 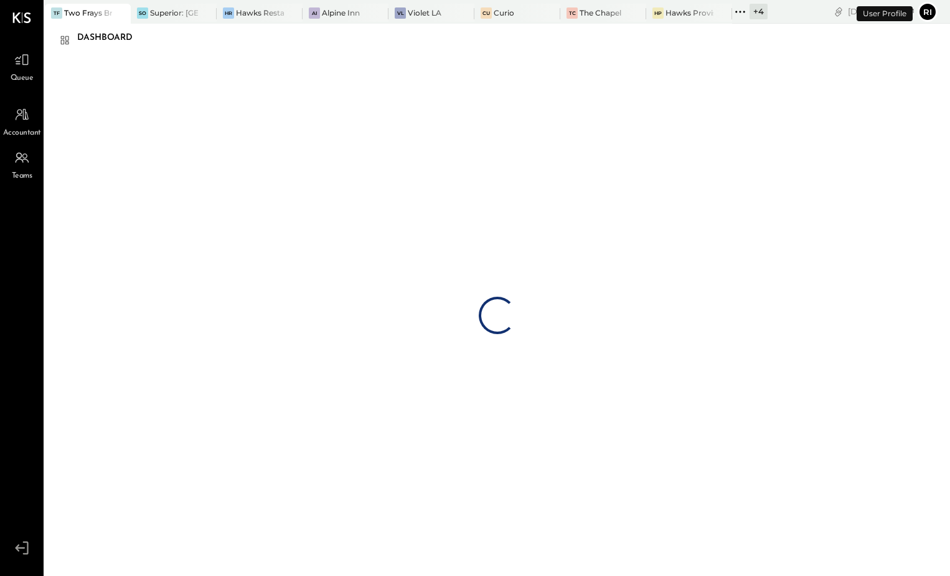 What do you see at coordinates (400, 13) in the screenshot?
I see `div: VL` at bounding box center [400, 13].